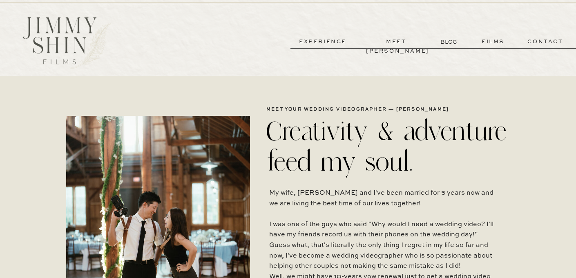 The width and height of the screenshot is (576, 278). Describe the element at coordinates (545, 42) in the screenshot. I see `a: contact` at that location.